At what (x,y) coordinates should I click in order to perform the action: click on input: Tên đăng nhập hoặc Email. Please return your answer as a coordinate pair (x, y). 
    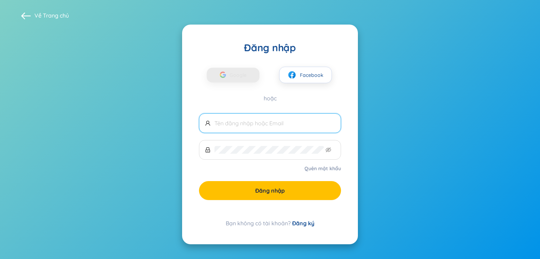
    Looking at the image, I should click on (275, 123).